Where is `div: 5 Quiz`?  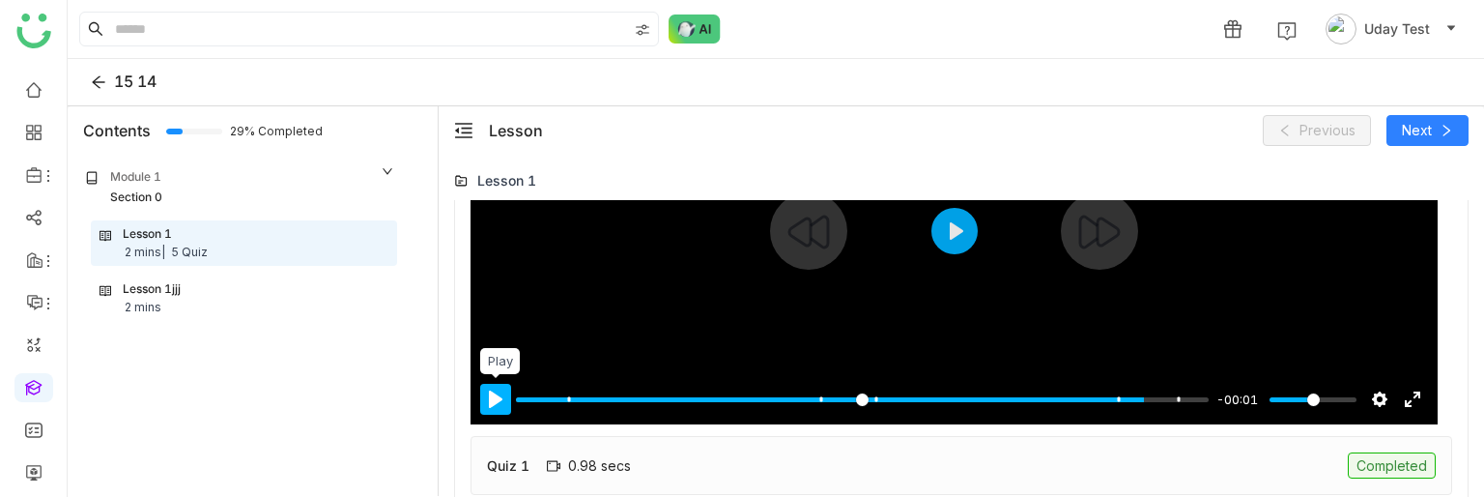
div: 5 Quiz is located at coordinates (189, 252).